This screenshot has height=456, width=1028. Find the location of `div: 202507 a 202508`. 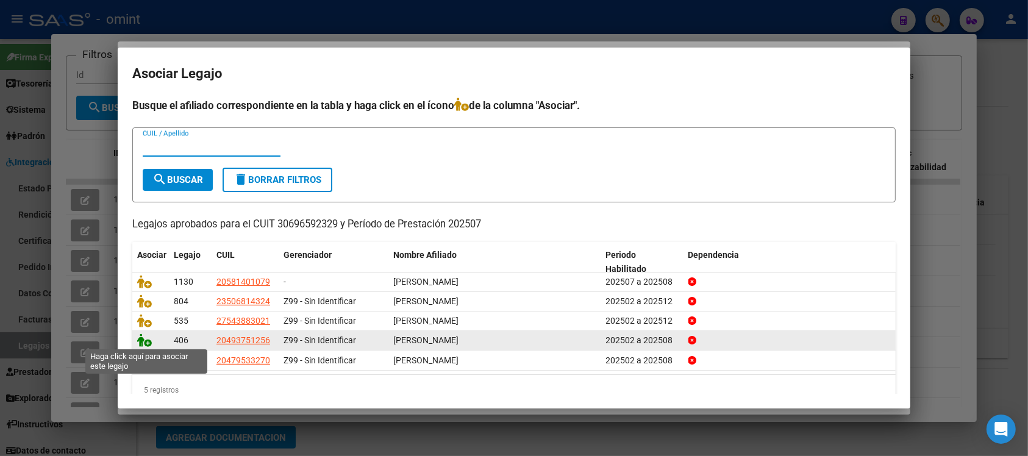

div: 202507 a 202508 is located at coordinates (642, 282).